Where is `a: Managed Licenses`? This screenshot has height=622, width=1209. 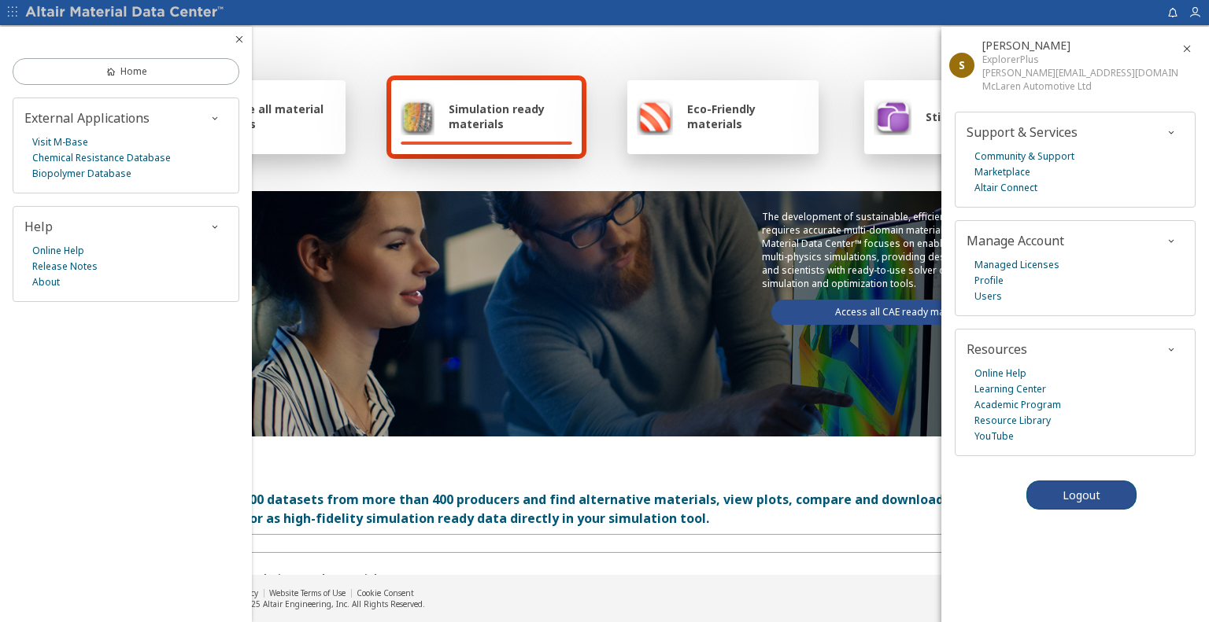 a: Managed Licenses is located at coordinates (1017, 265).